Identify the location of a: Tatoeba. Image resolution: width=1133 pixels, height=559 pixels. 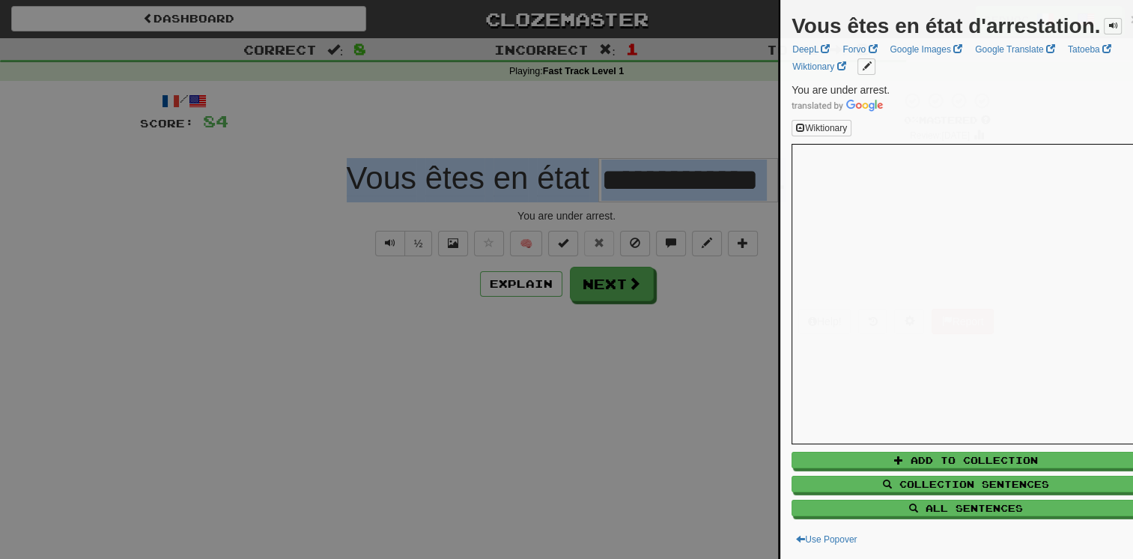
(1089, 49).